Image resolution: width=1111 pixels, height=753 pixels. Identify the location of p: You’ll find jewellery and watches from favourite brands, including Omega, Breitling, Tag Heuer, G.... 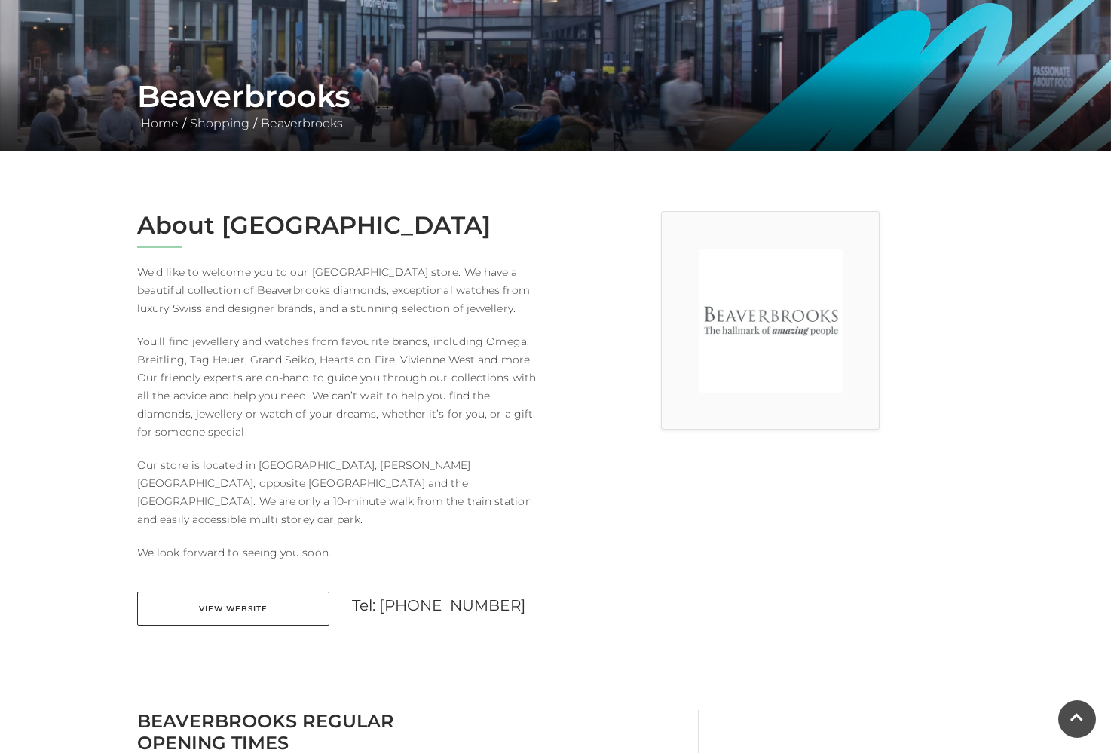
(341, 387).